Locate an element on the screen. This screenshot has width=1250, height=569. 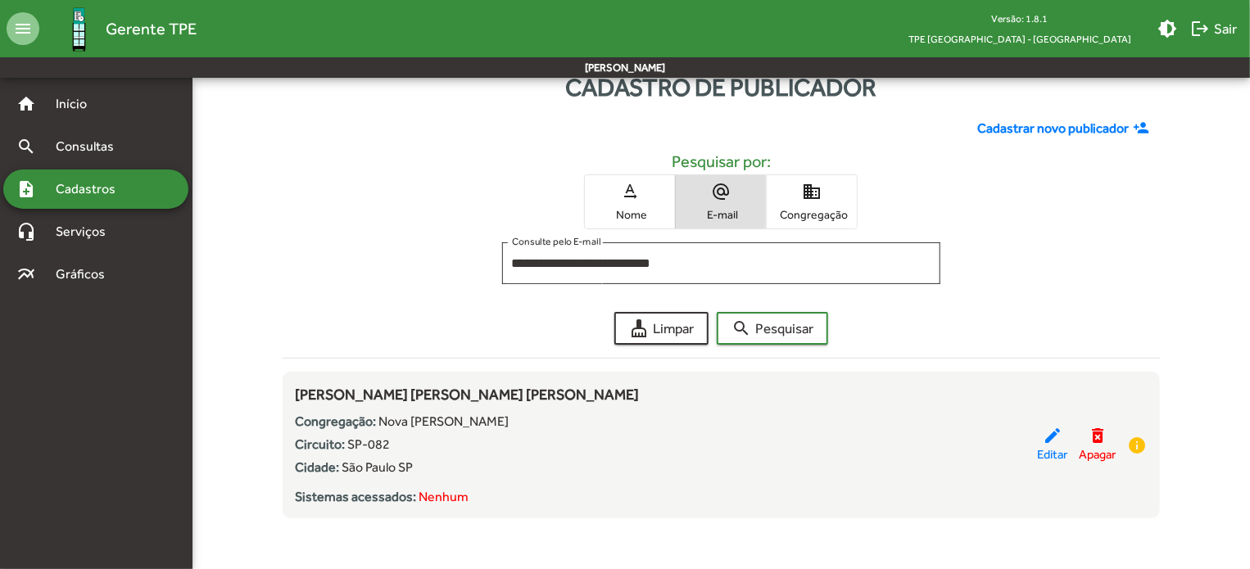
span: Limpar is located at coordinates (661, 328).